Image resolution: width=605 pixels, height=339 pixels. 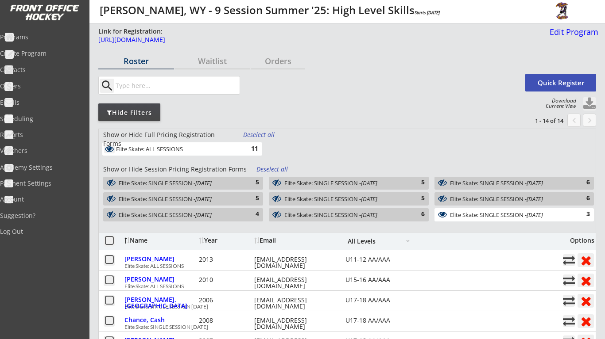 What do you see at coordinates (212, 61) in the screenshot?
I see `div: Waitlist` at bounding box center [212, 61].